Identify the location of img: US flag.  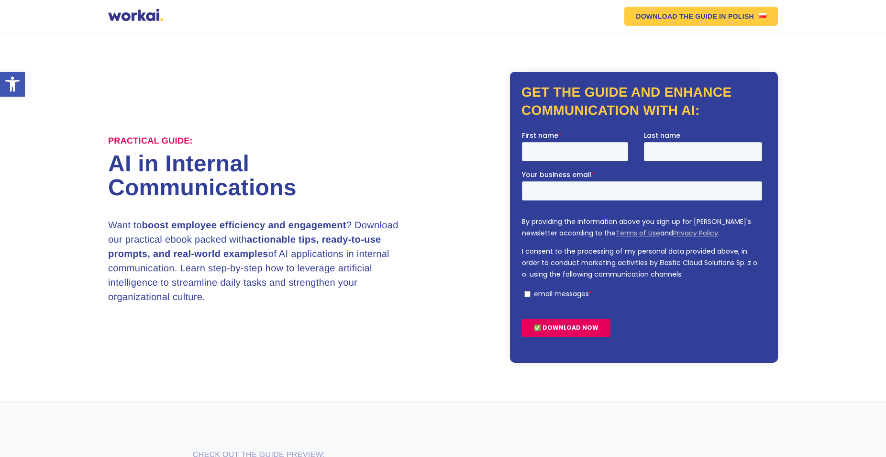
(763, 15).